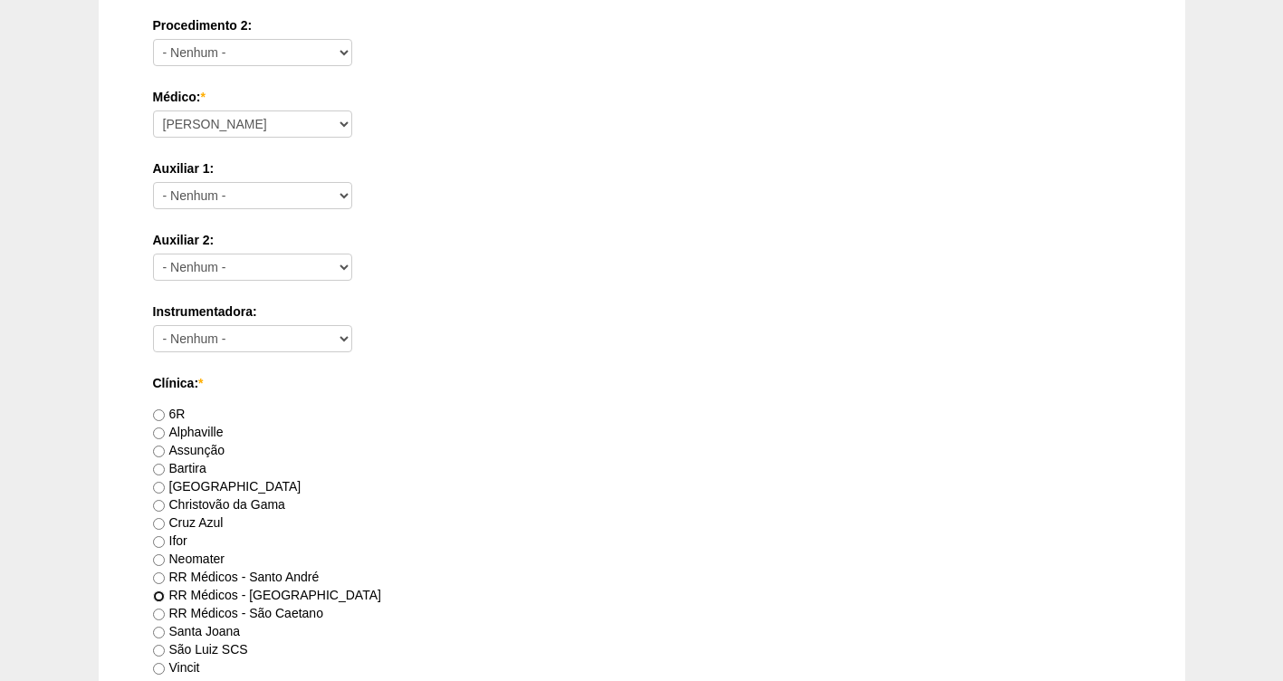  Describe the element at coordinates (642, 383) in the screenshot. I see `label: Clínica:` at that location.